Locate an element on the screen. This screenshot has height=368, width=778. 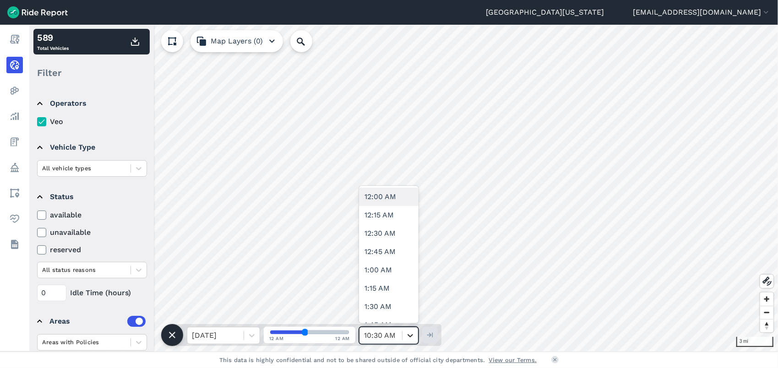
a: View our Terms. is located at coordinates (513, 360).